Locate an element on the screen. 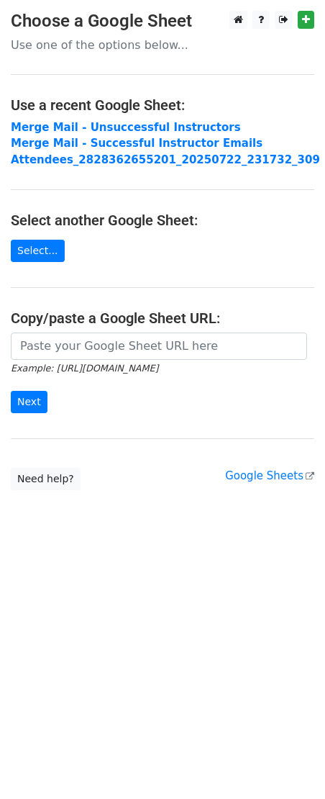 The width and height of the screenshot is (325, 799). strong: Merge Mail - Unsuccessful Instructors is located at coordinates (126, 127).